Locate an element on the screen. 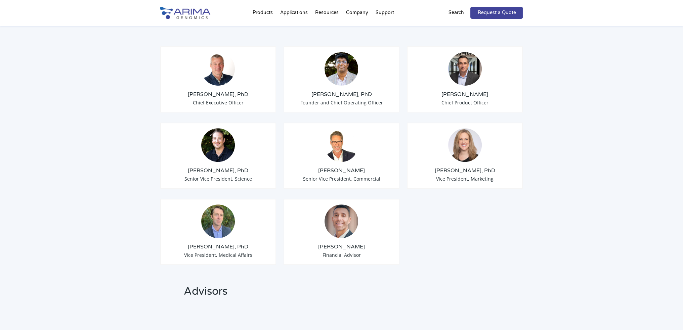  img: A.-Seltser-Headshot.jpeg is located at coordinates (341, 221).